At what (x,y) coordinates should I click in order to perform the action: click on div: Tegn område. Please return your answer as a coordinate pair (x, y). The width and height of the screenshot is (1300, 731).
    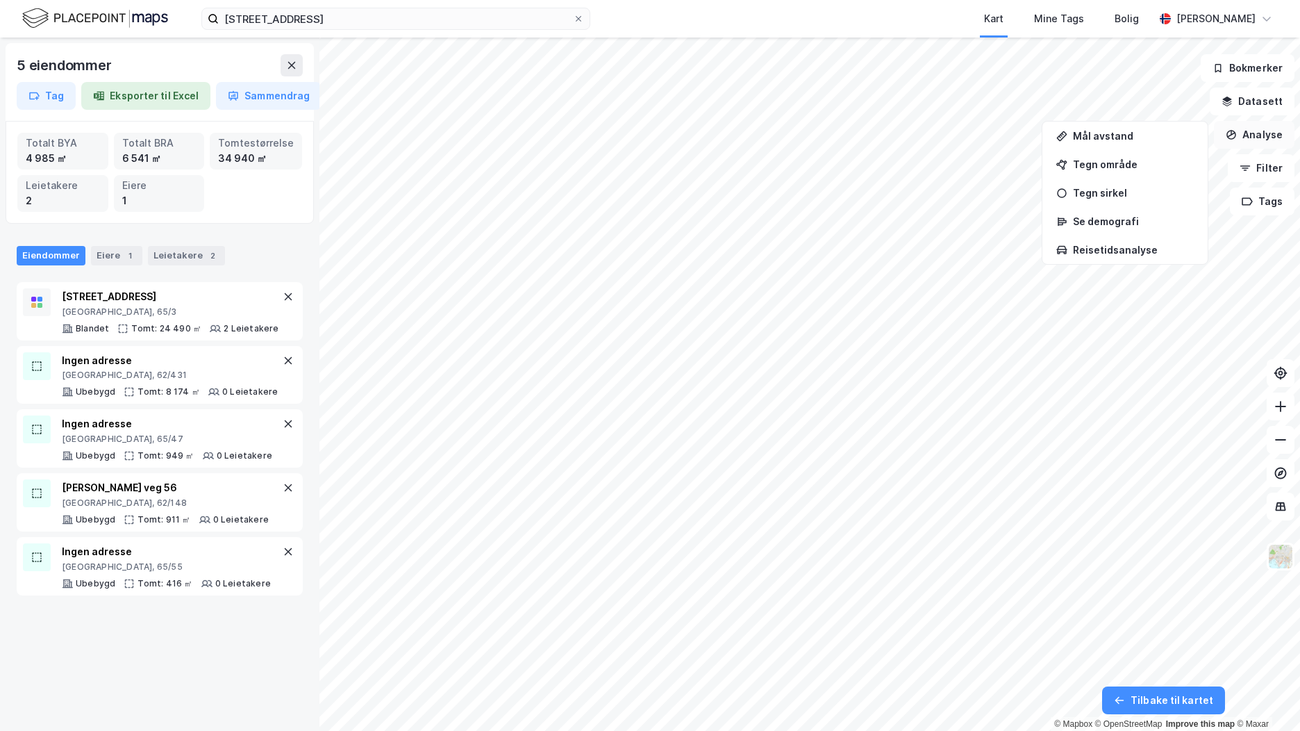
    Looking at the image, I should click on (1134, 164).